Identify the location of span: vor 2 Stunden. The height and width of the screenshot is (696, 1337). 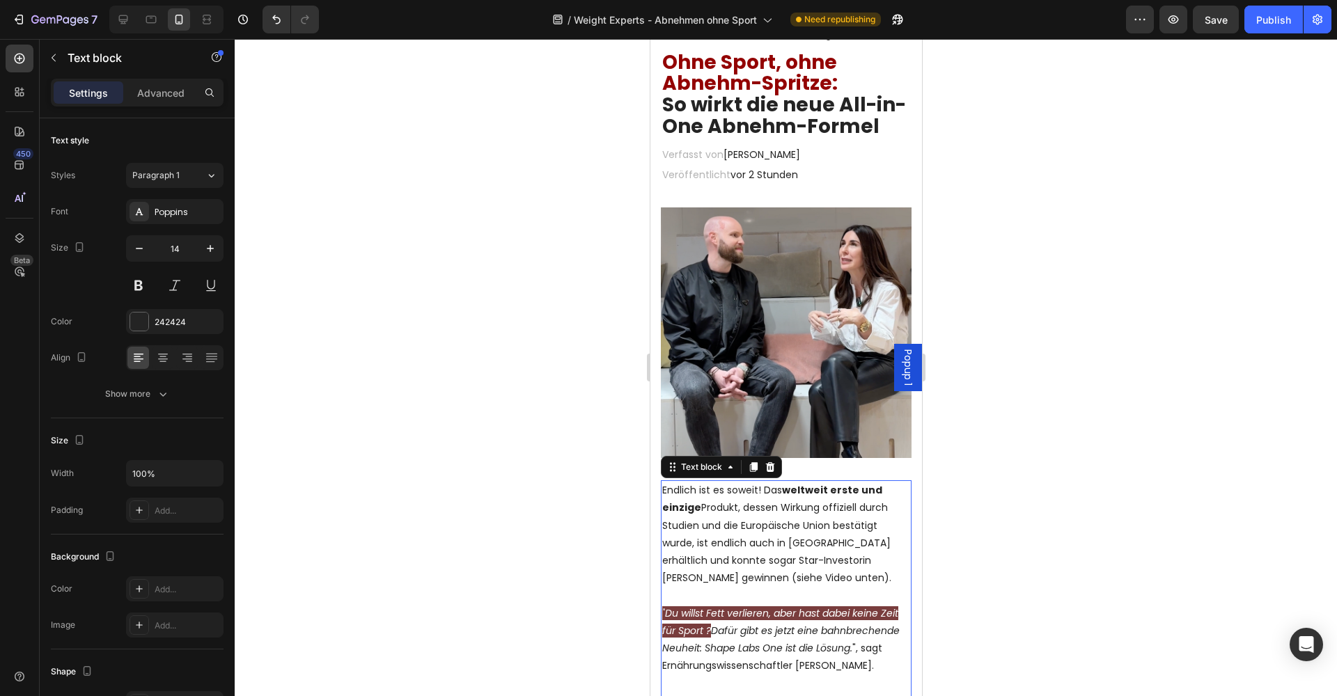
(114, 136).